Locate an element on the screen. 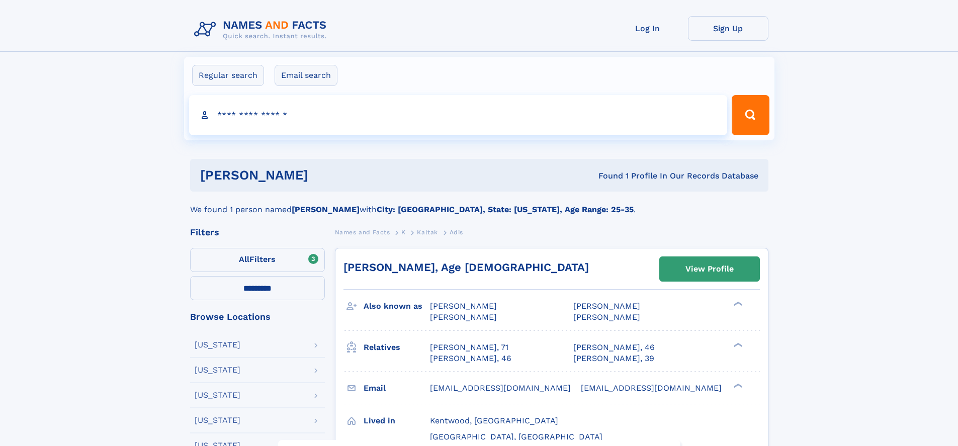 This screenshot has width=958, height=446. div: We found 1 person named with . is located at coordinates (479, 204).